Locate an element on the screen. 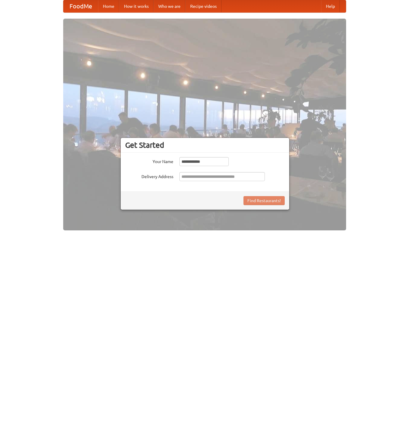  label: Delivery Address is located at coordinates (149, 176).